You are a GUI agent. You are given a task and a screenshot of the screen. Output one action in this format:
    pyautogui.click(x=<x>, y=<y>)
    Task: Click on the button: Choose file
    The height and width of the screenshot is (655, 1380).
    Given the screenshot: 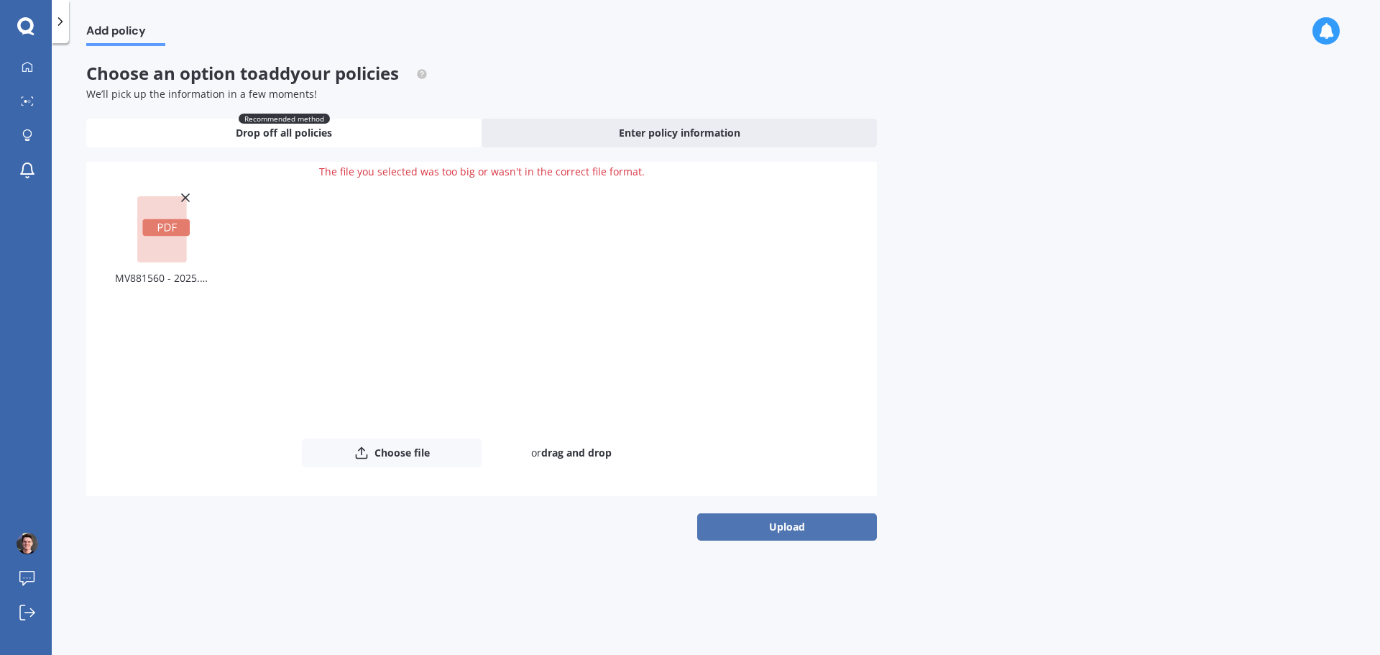 What is the action you would take?
    pyautogui.click(x=392, y=453)
    